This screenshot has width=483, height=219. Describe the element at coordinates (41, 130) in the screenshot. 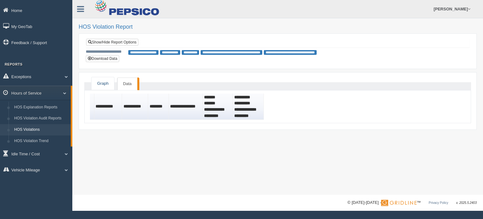

I see `a: HOS Violations` at that location.